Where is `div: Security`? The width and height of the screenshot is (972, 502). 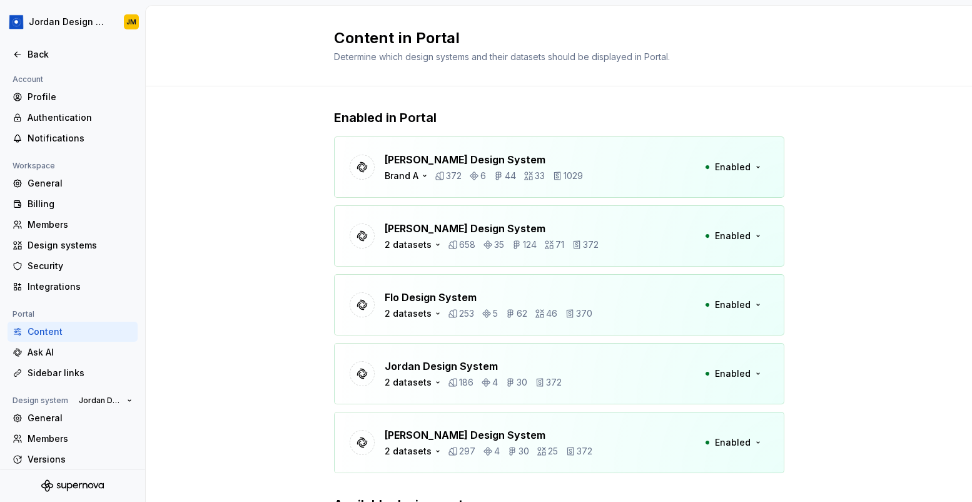
div: Security is located at coordinates (80, 266).